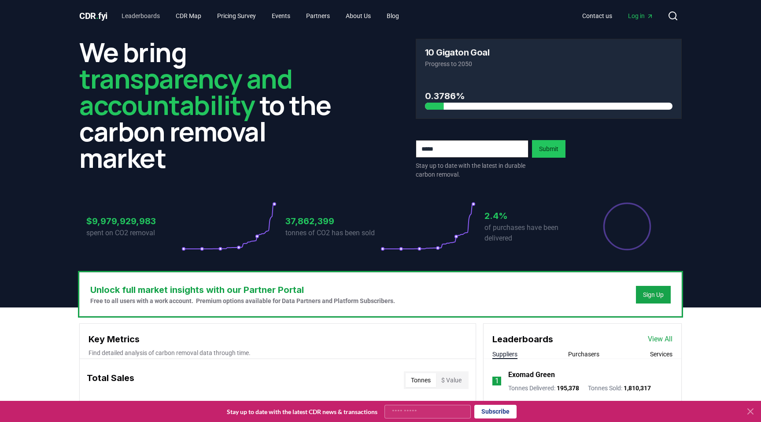 The height and width of the screenshot is (422, 761). What do you see at coordinates (641, 16) in the screenshot?
I see `span: Log in` at bounding box center [641, 16].